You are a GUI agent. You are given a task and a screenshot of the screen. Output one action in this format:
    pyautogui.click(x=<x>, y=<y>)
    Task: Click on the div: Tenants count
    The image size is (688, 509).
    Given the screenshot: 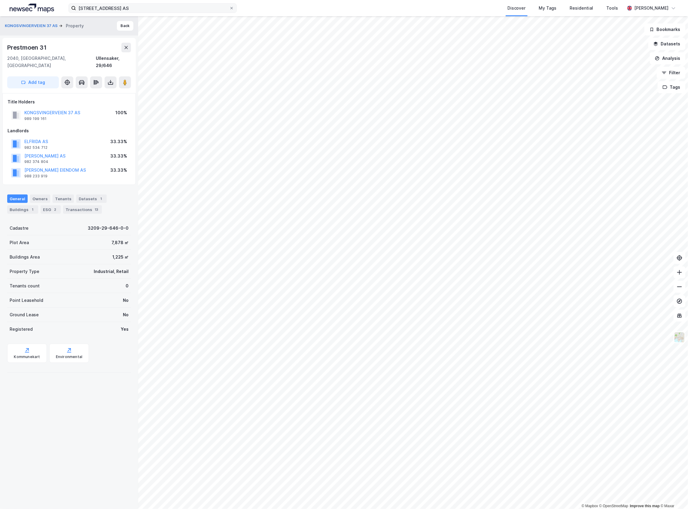 What is the action you would take?
    pyautogui.click(x=25, y=286)
    